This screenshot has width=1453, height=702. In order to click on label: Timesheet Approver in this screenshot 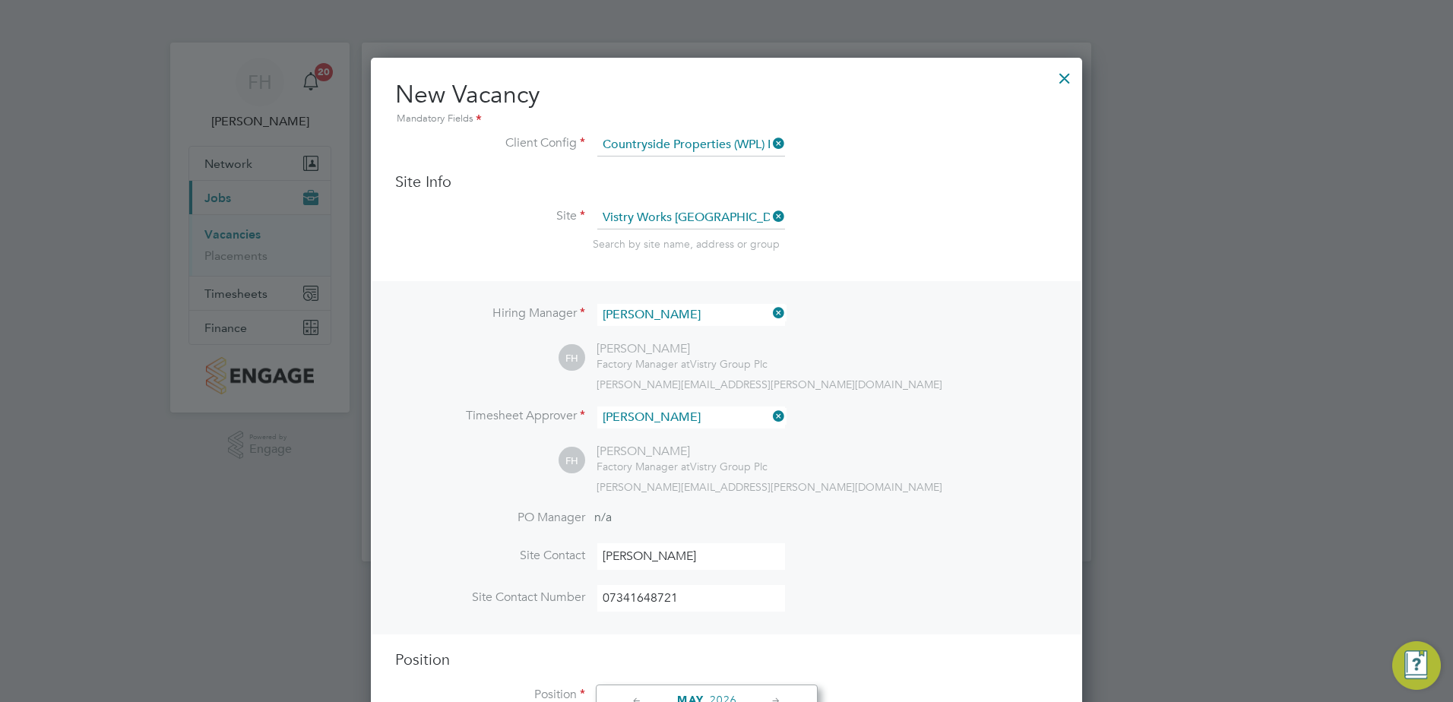, I will do `click(490, 416)`.